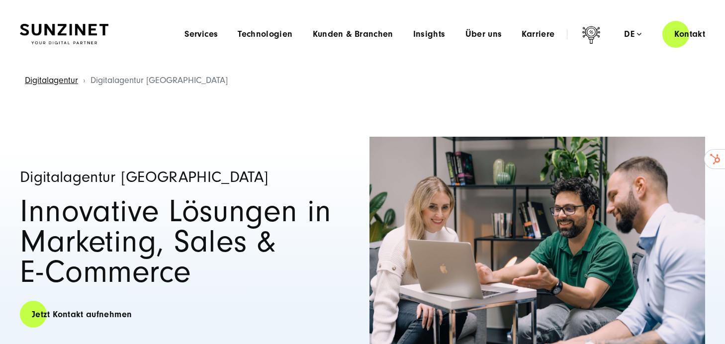 This screenshot has width=725, height=344. What do you see at coordinates (484, 34) in the screenshot?
I see `span: Über uns` at bounding box center [484, 34].